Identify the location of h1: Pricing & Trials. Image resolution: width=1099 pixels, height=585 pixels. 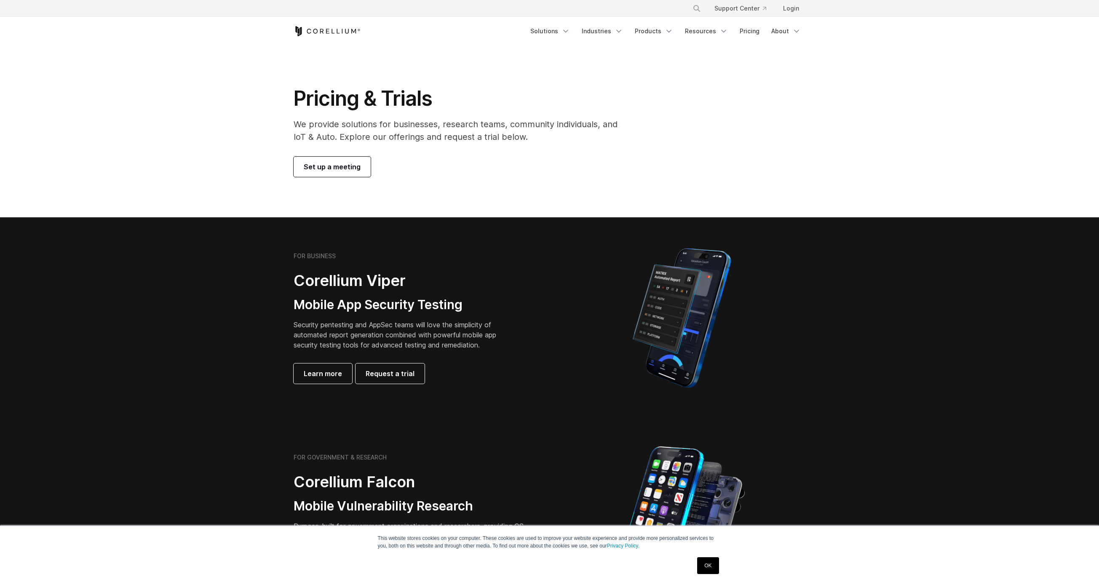
(461, 99).